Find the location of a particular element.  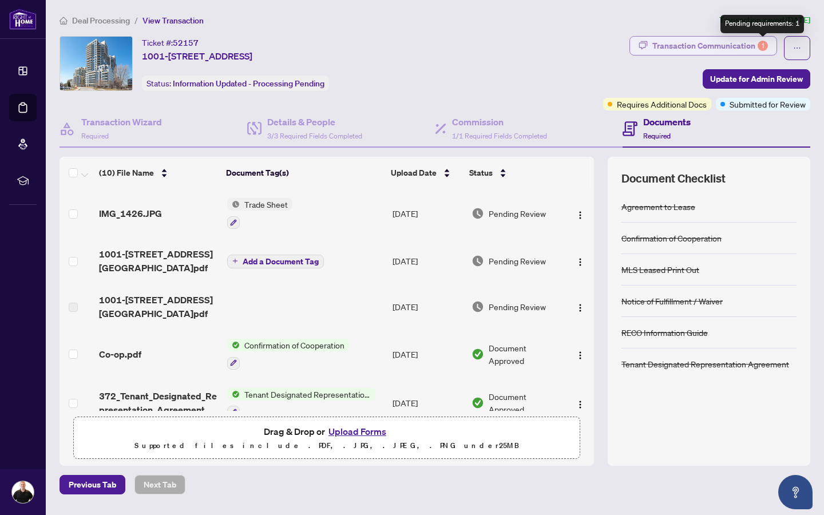

span: Trade Sheet is located at coordinates (266, 204).